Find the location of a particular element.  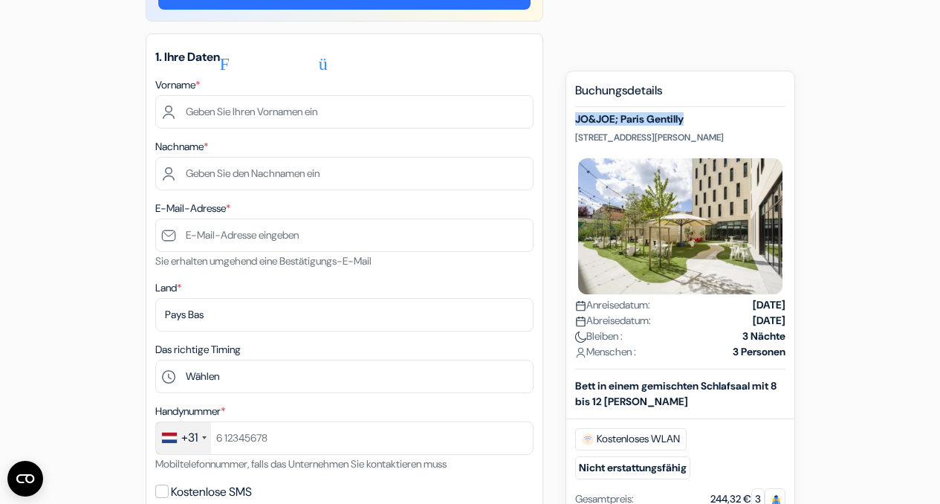

img: free_wifi.svg is located at coordinates (588, 439).